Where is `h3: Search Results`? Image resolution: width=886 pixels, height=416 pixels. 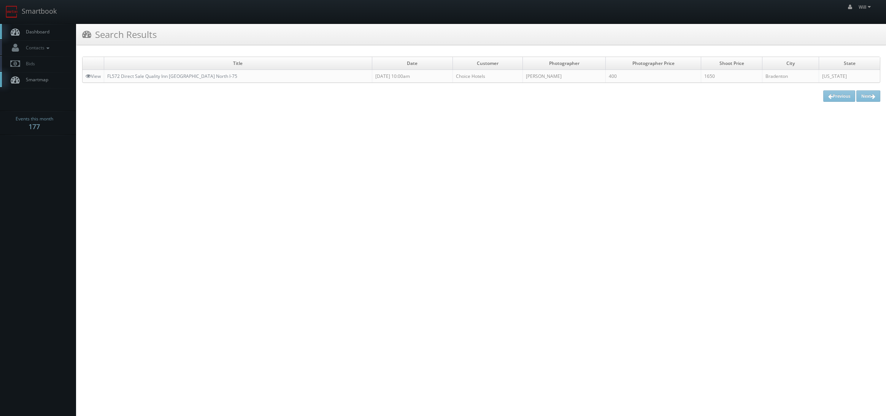
h3: Search Results is located at coordinates (119, 34).